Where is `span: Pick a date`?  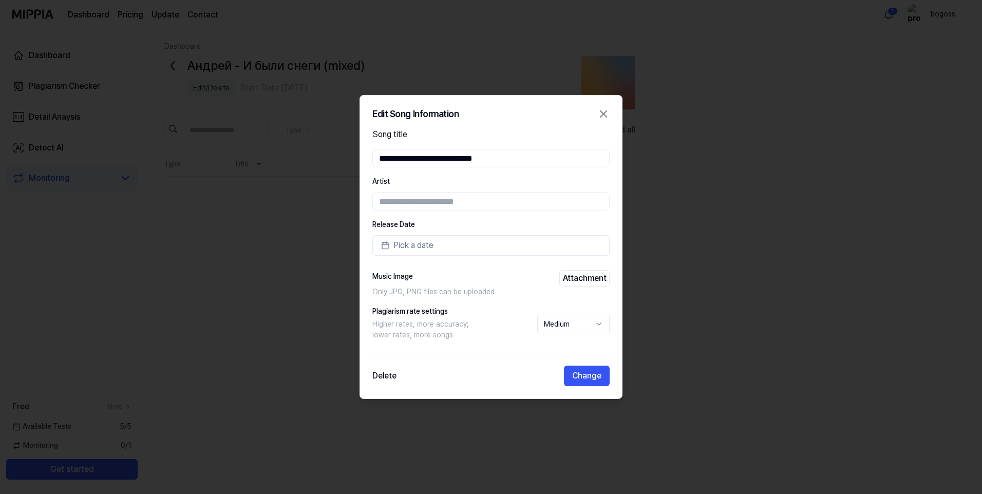 span: Pick a date is located at coordinates (414, 246).